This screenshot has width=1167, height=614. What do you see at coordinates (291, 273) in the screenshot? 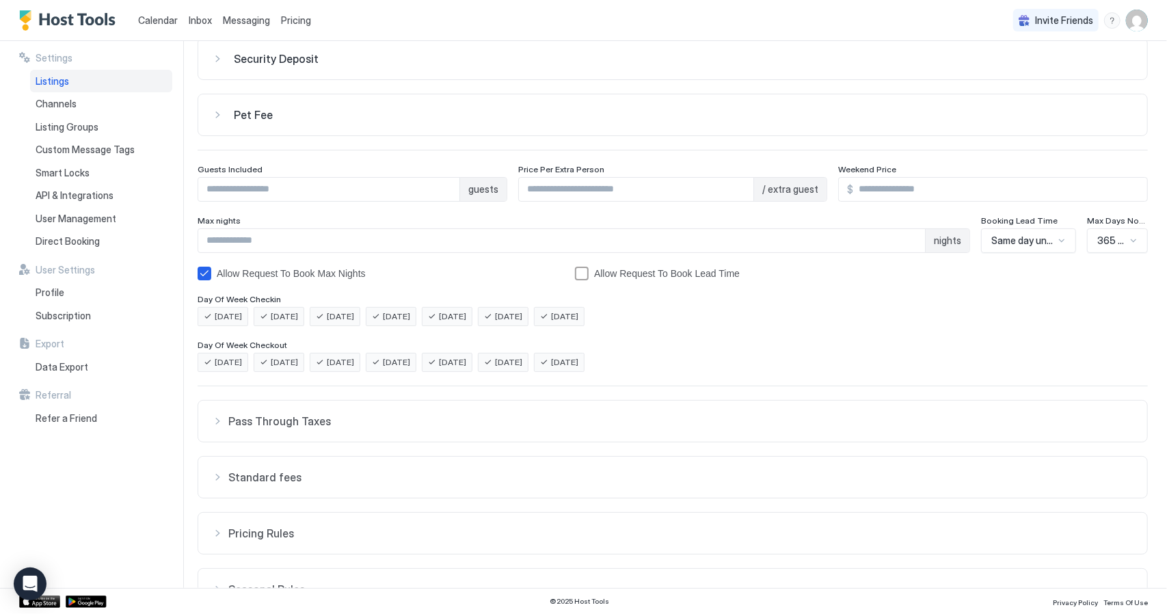
I see `div: Allow Request To Book Max Nights` at bounding box center [291, 273].